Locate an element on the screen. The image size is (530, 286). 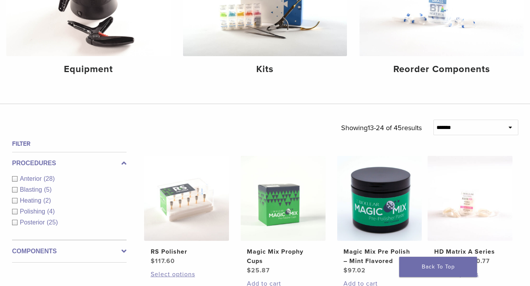
span: Posterior is located at coordinates (33, 222).